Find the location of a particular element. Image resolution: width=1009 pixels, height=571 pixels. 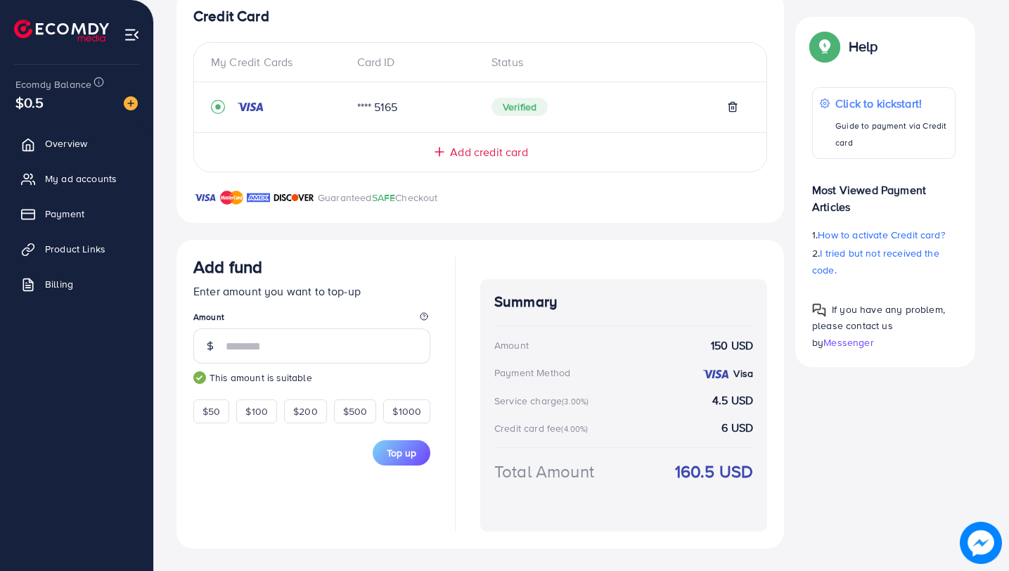

span: Ecomdy Balance is located at coordinates (53, 84).